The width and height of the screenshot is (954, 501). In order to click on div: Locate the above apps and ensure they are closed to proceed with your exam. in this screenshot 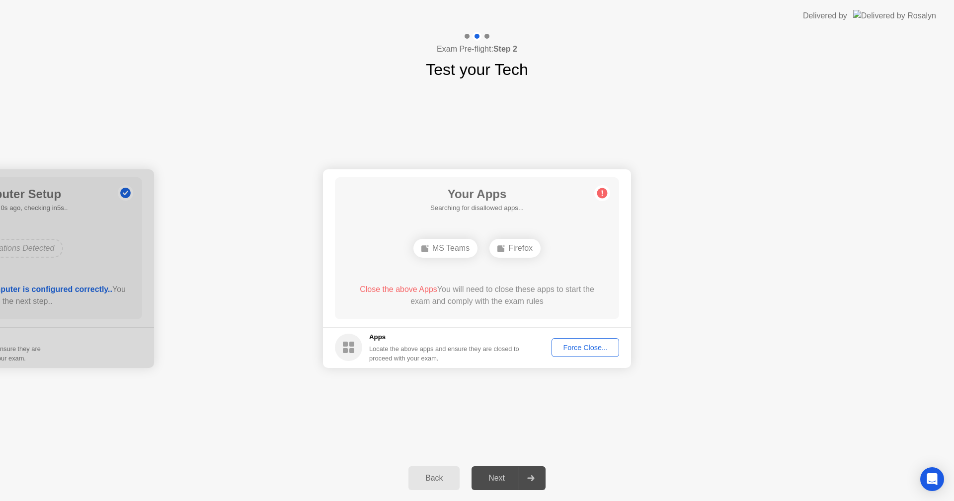, I will do `click(444, 354)`.